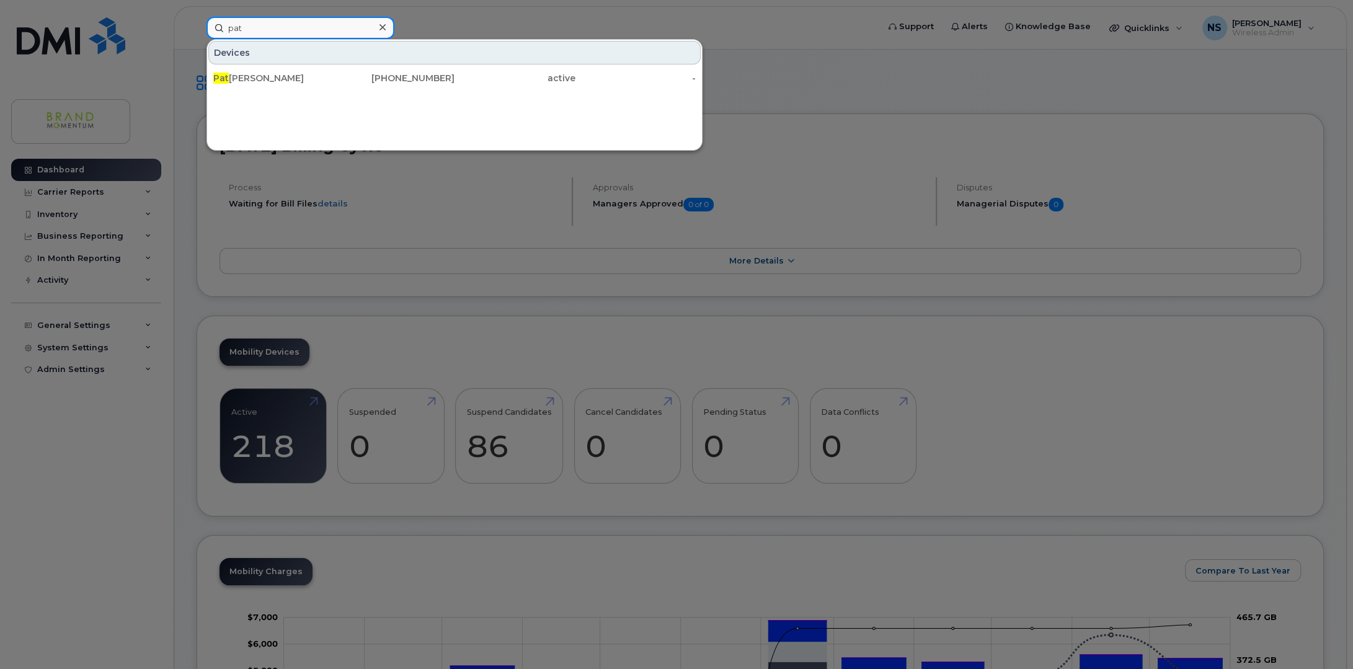 The image size is (1353, 669). I want to click on div: active, so click(515, 78).